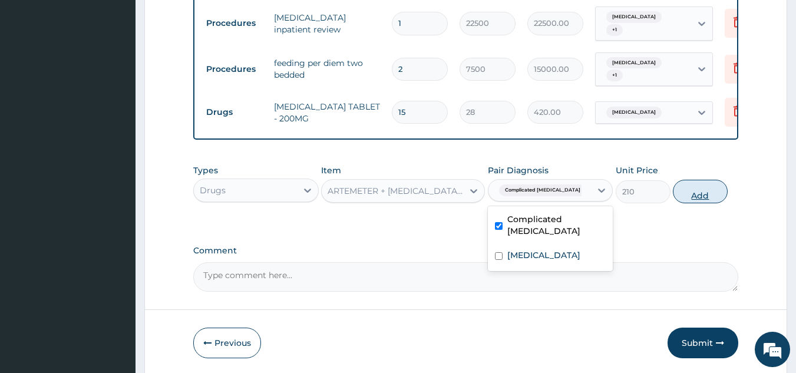 The width and height of the screenshot is (796, 373). I want to click on textarea: Type your message and hit 'Enter', so click(115, 269).